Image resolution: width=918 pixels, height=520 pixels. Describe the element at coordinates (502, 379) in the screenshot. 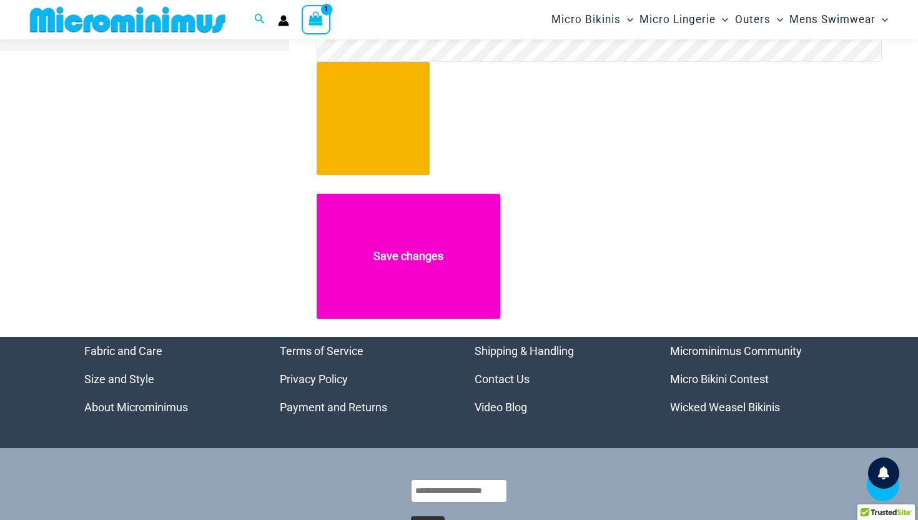

I see `a: Contact Us` at that location.